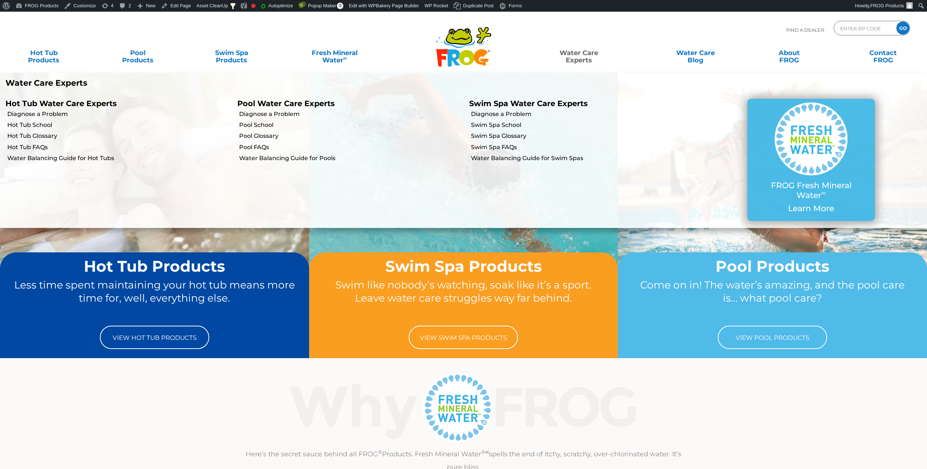 Image resolution: width=927 pixels, height=469 pixels. What do you see at coordinates (528, 103) in the screenshot?
I see `a: Swim Spa Water Care Experts` at bounding box center [528, 103].